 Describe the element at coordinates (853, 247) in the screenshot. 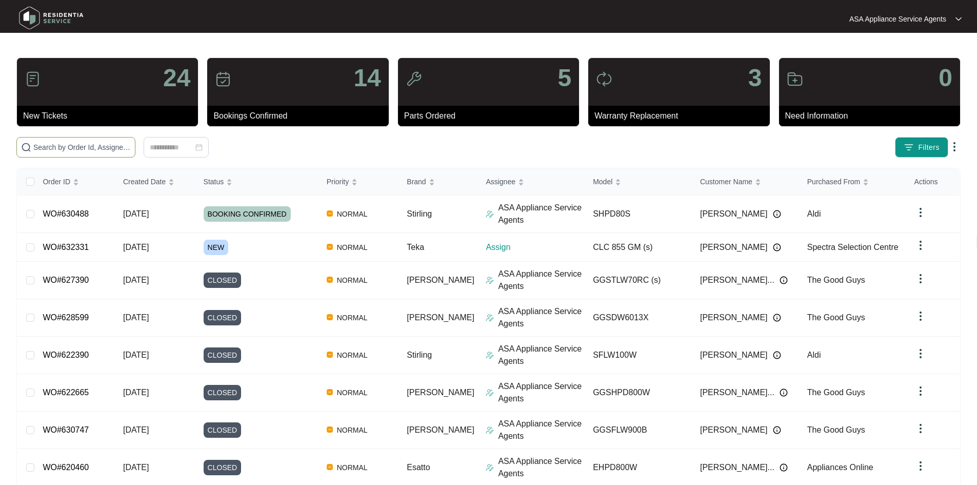

I see `span: Spectra Selection Centre` at that location.